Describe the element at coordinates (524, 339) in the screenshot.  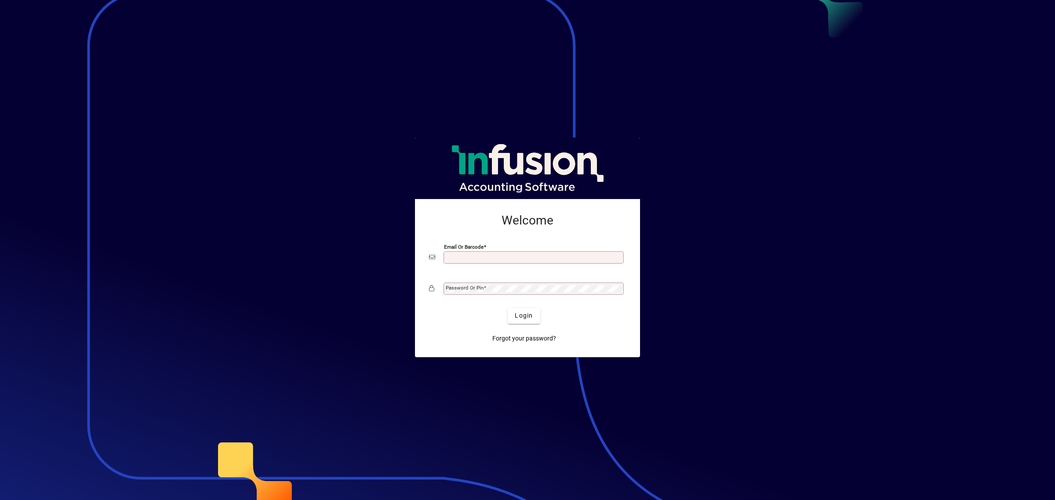
I see `span: Forgot your password?` at that location.